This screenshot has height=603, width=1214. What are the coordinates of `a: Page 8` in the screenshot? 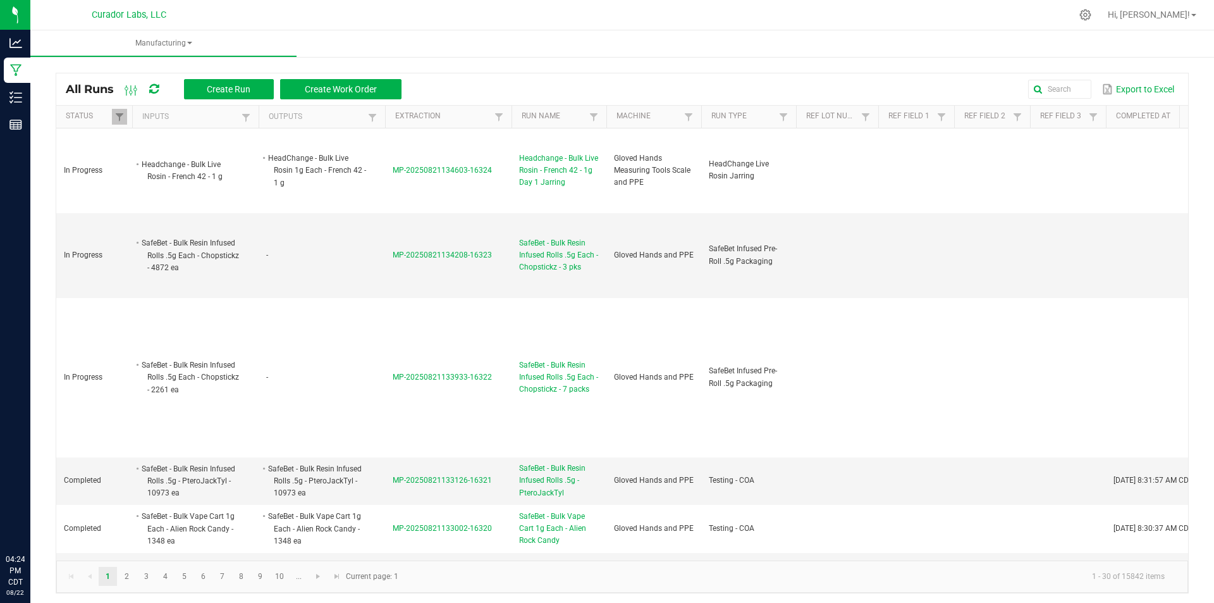 It's located at (241, 576).